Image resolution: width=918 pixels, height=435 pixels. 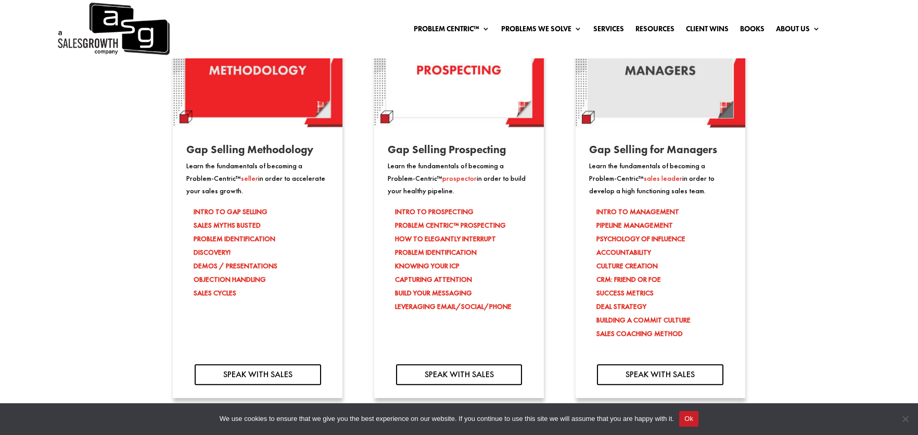 I want to click on span: Gap Selling Prospecting, so click(x=447, y=149).